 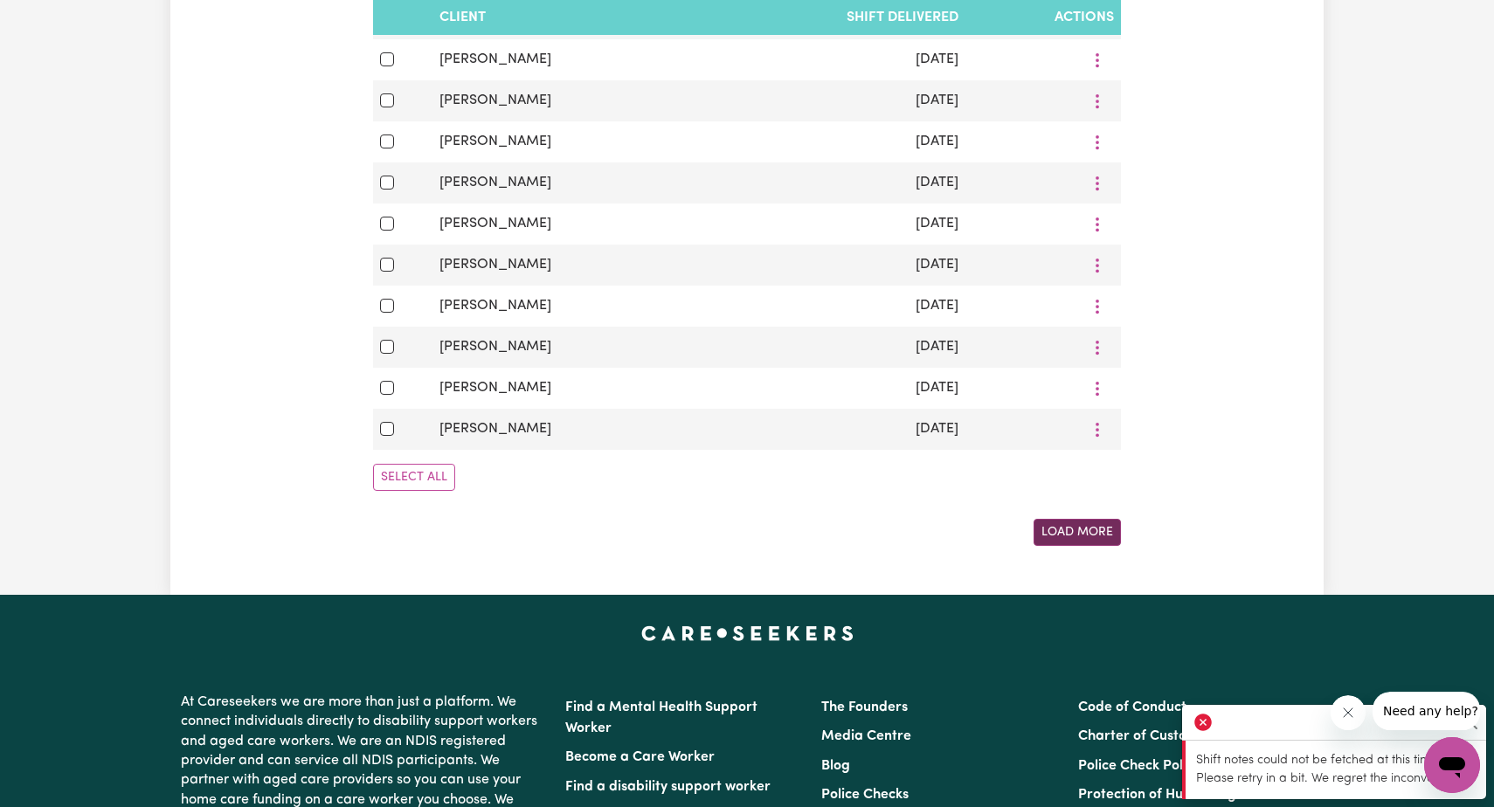 I want to click on span: Client, so click(x=462, y=17).